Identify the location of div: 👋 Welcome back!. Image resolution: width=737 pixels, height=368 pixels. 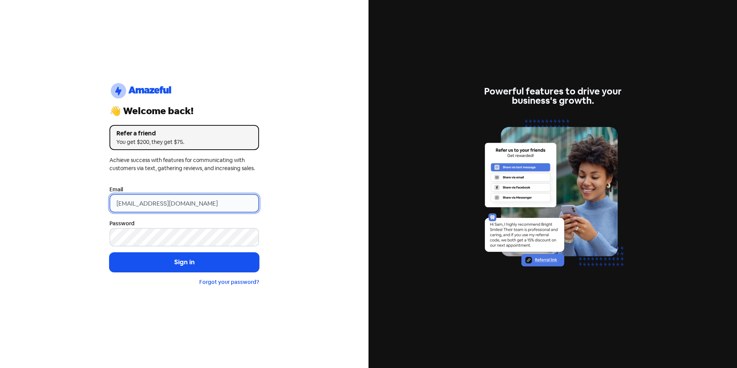
(184, 111).